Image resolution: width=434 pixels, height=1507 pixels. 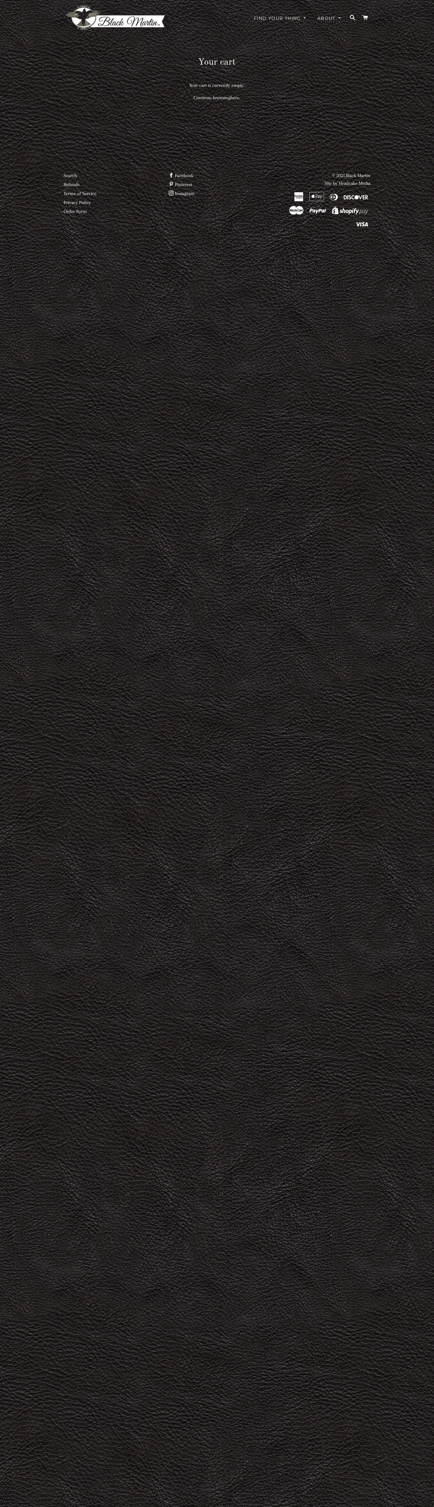 I want to click on p: © 2025,, so click(x=322, y=179).